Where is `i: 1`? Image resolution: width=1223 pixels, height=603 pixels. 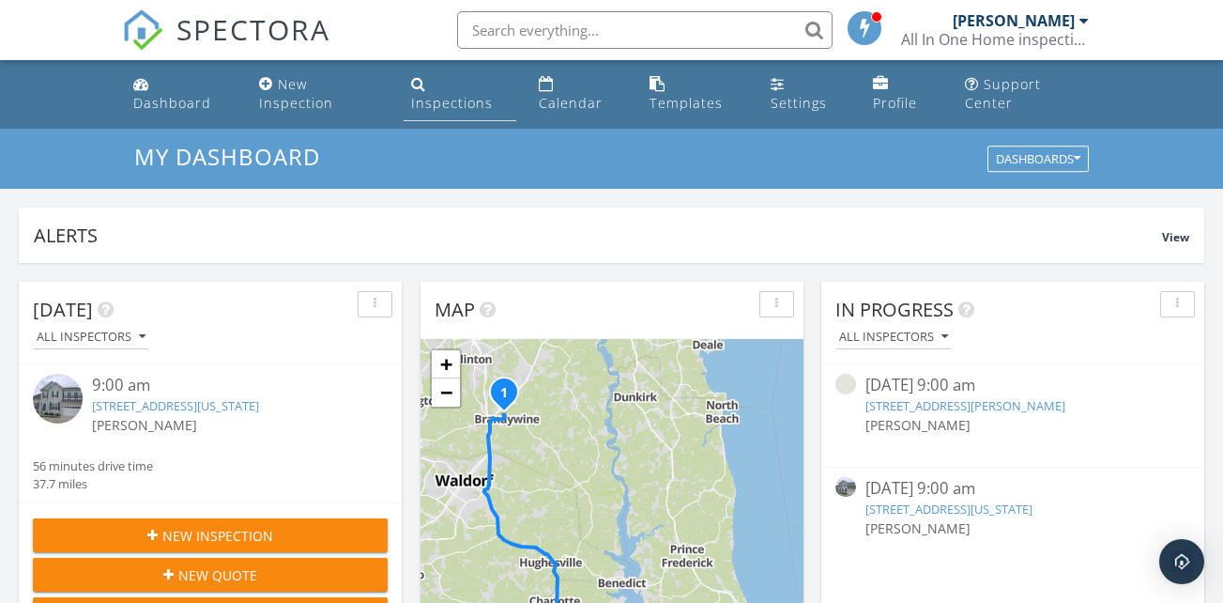
i: 1 is located at coordinates (504, 393).